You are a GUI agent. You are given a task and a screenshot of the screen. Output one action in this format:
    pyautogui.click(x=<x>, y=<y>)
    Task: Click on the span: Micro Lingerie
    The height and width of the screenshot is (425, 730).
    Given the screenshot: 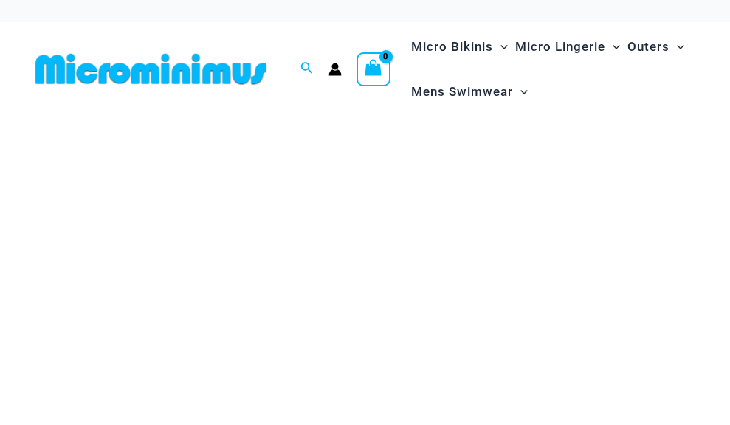 What is the action you would take?
    pyautogui.click(x=561, y=47)
    